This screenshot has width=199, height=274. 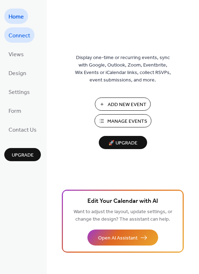 What do you see at coordinates (16, 54) in the screenshot?
I see `a: Views` at bounding box center [16, 54].